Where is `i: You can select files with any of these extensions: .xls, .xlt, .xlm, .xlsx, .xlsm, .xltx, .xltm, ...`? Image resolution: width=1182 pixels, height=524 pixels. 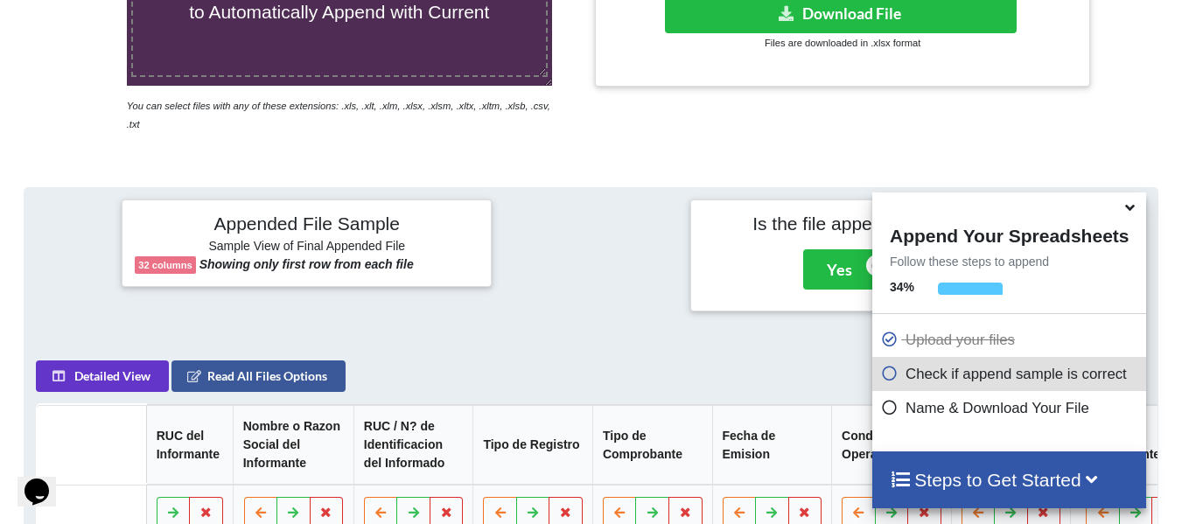
i: You can select files with any of these extensions: .xls, .xlt, .xlm, .xlsx, .xlsm, .xltx, .xltm, ... is located at coordinates (339, 115).